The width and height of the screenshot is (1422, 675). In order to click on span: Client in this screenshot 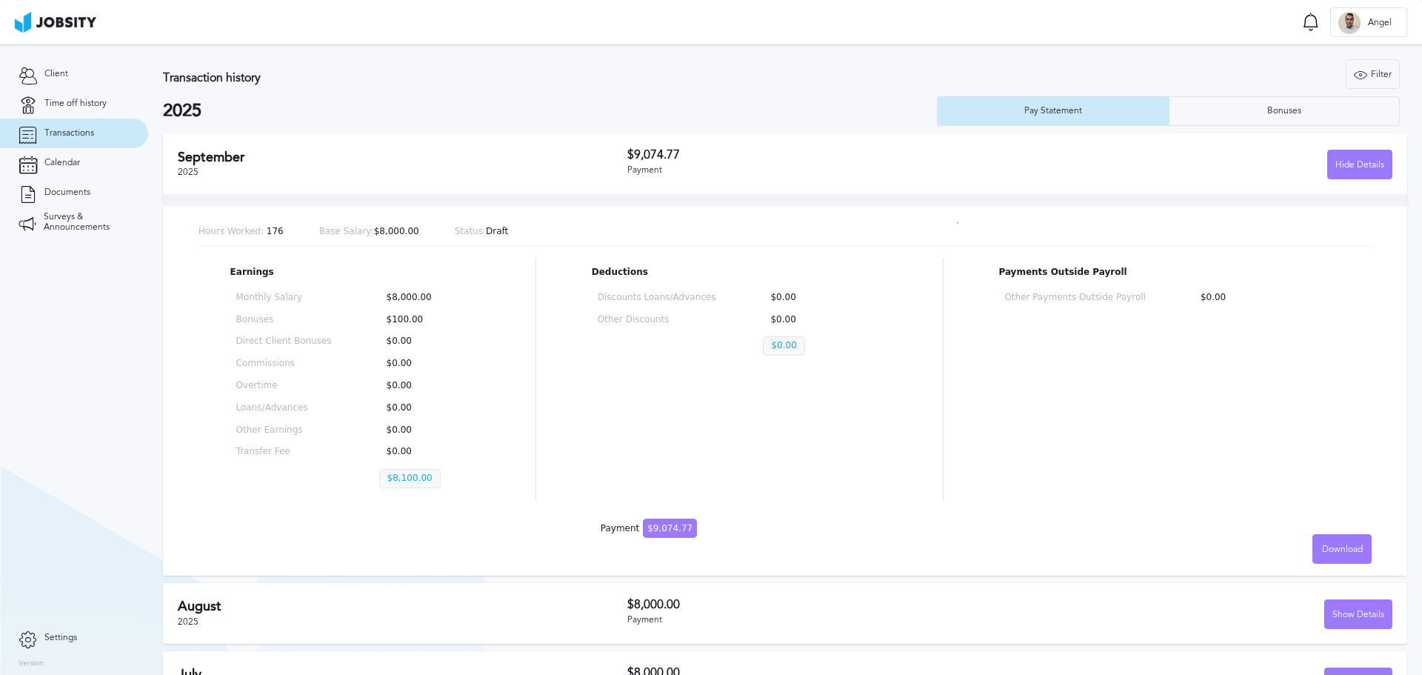, I will do `click(56, 74)`.